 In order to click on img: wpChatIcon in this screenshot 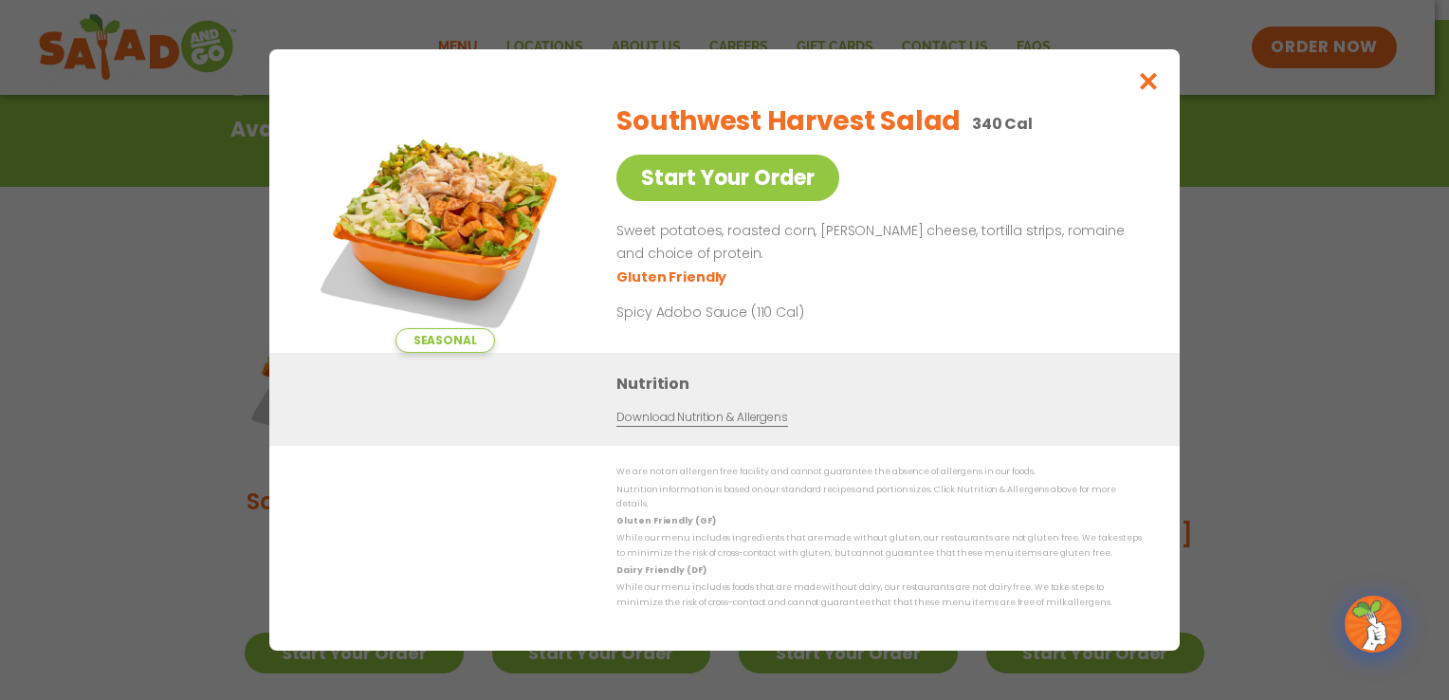, I will do `click(1373, 624)`.